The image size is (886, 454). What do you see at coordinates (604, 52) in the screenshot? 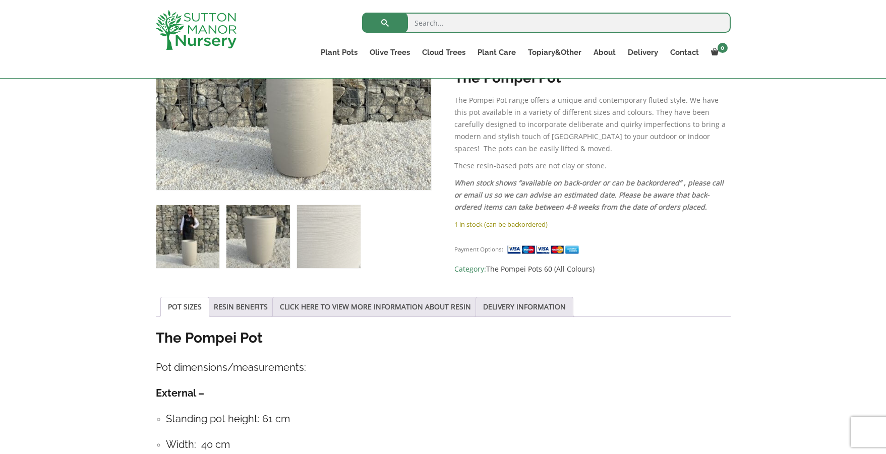
I see `a: About` at bounding box center [604, 52].